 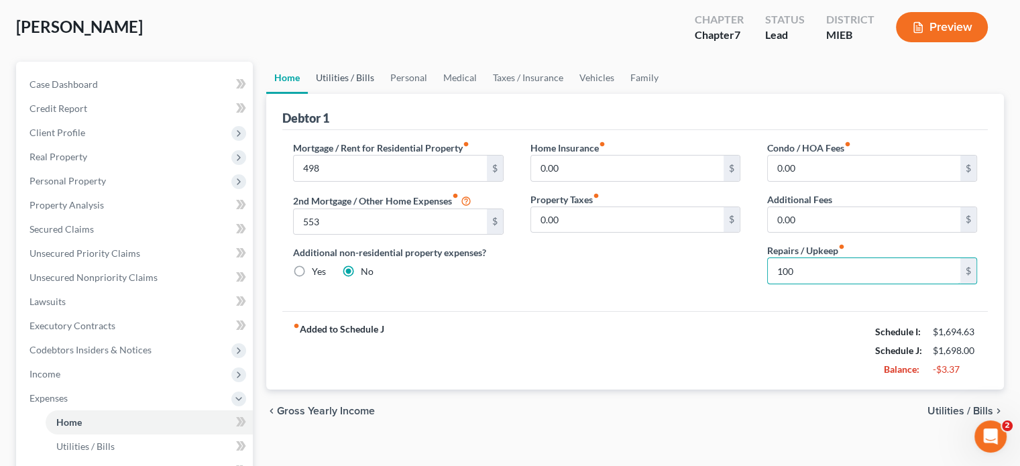 I want to click on a: Vehicles, so click(x=597, y=78).